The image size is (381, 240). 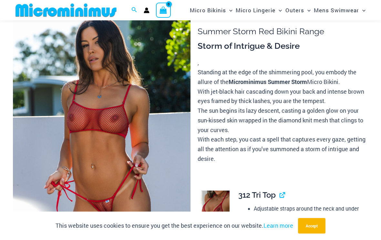 What do you see at coordinates (259, 10) in the screenshot?
I see `a: Micro LingerieMenu ToggleMenu Toggle` at bounding box center [259, 10].